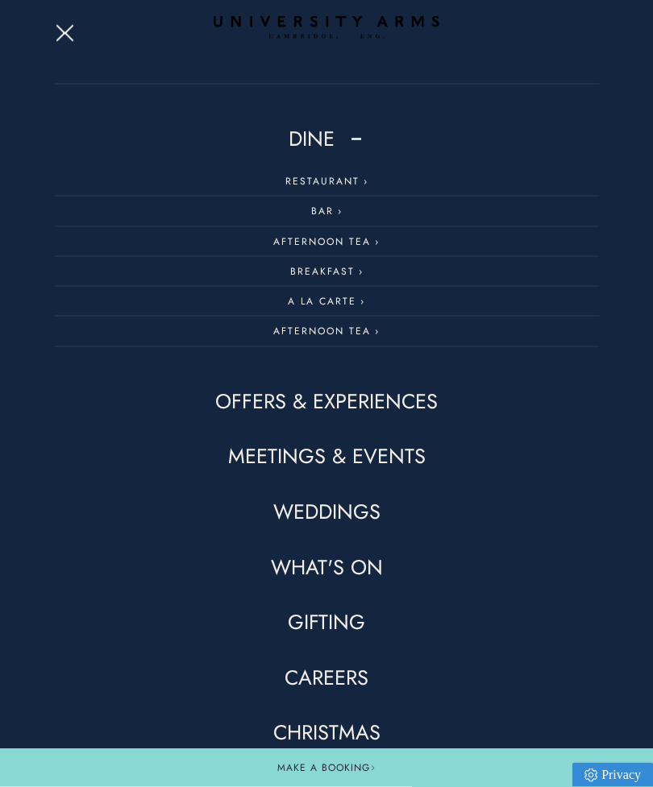  I want to click on button: Open Menu, so click(67, 31).